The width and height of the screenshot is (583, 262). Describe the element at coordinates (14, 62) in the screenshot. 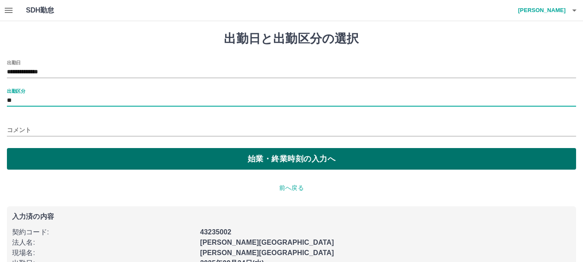

I see `label: 出勤日` at that location.